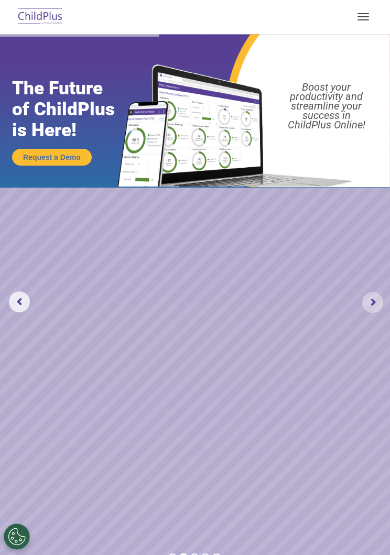  I want to click on rs-layer: The Future of ChildPlus is Here!, so click(74, 109).